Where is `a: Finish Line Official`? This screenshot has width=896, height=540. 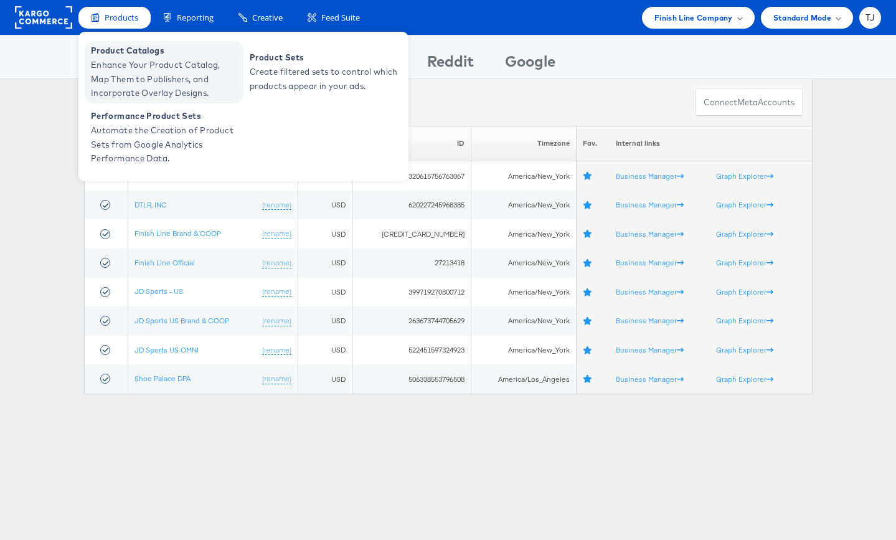
a: Finish Line Official is located at coordinates (164, 262).